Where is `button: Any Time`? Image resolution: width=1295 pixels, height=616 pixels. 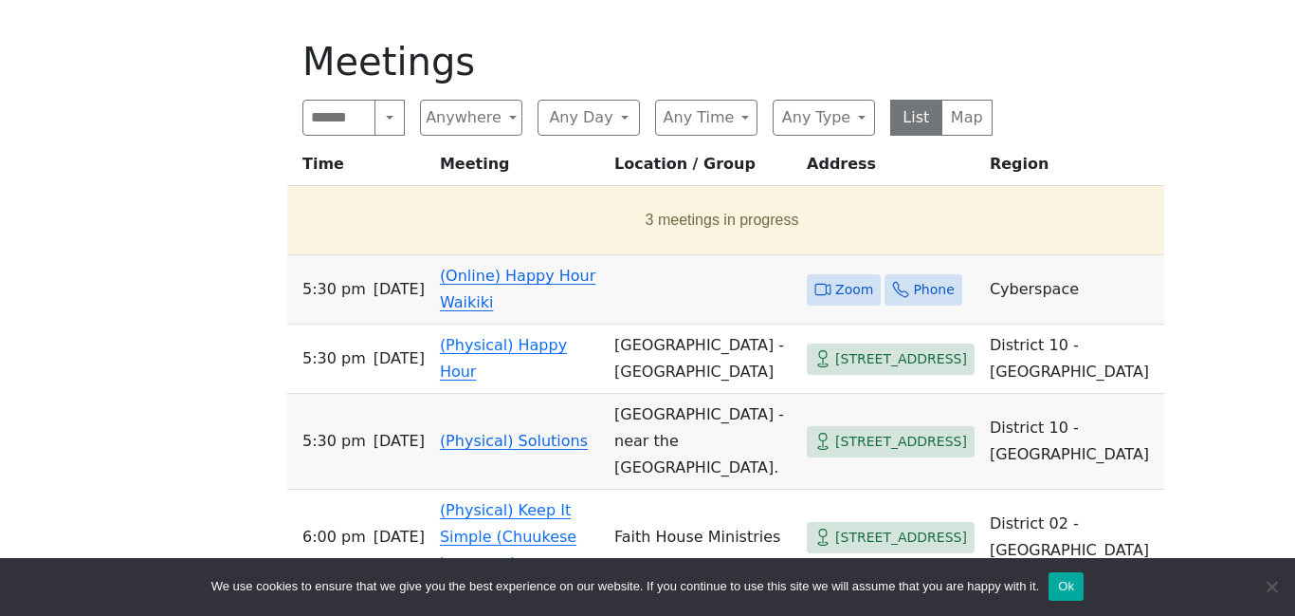 button: Any Time is located at coordinates (707, 118).